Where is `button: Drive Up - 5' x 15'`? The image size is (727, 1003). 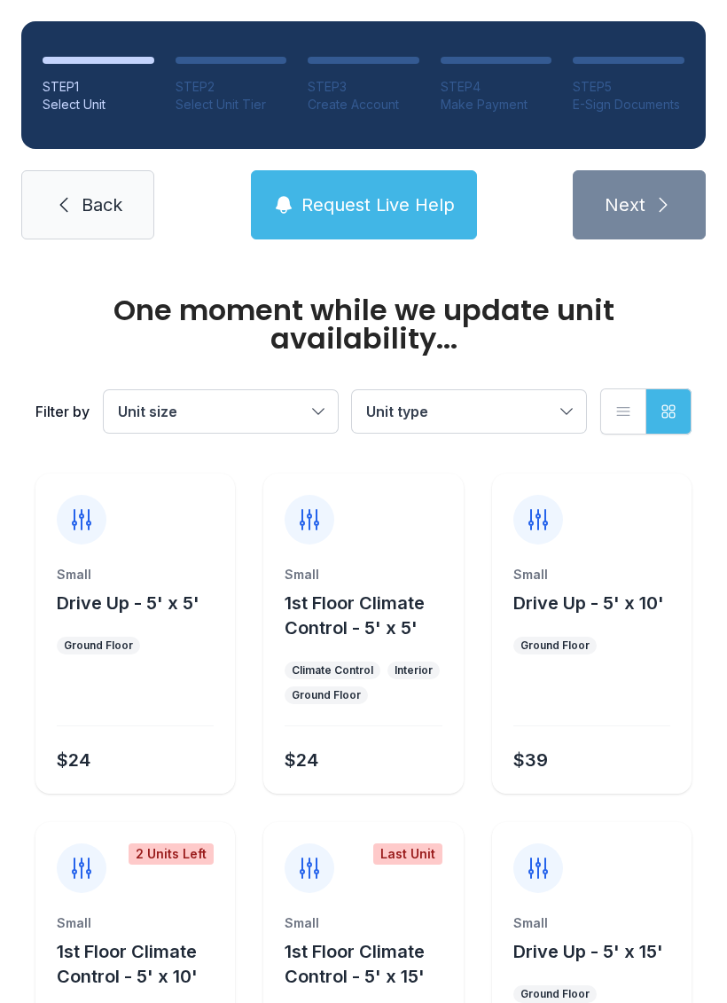
button: Drive Up - 5' x 15' is located at coordinates (588, 951).